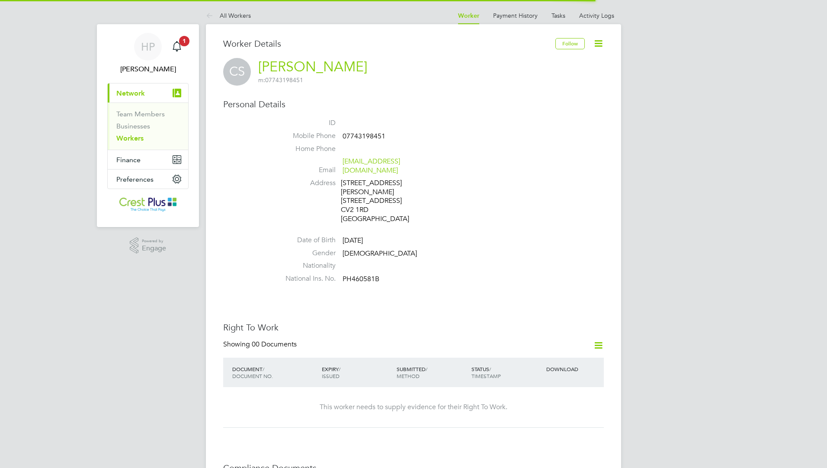 This screenshot has width=827, height=468. What do you see at coordinates (154, 241) in the screenshot?
I see `span: Powered by` at bounding box center [154, 241].